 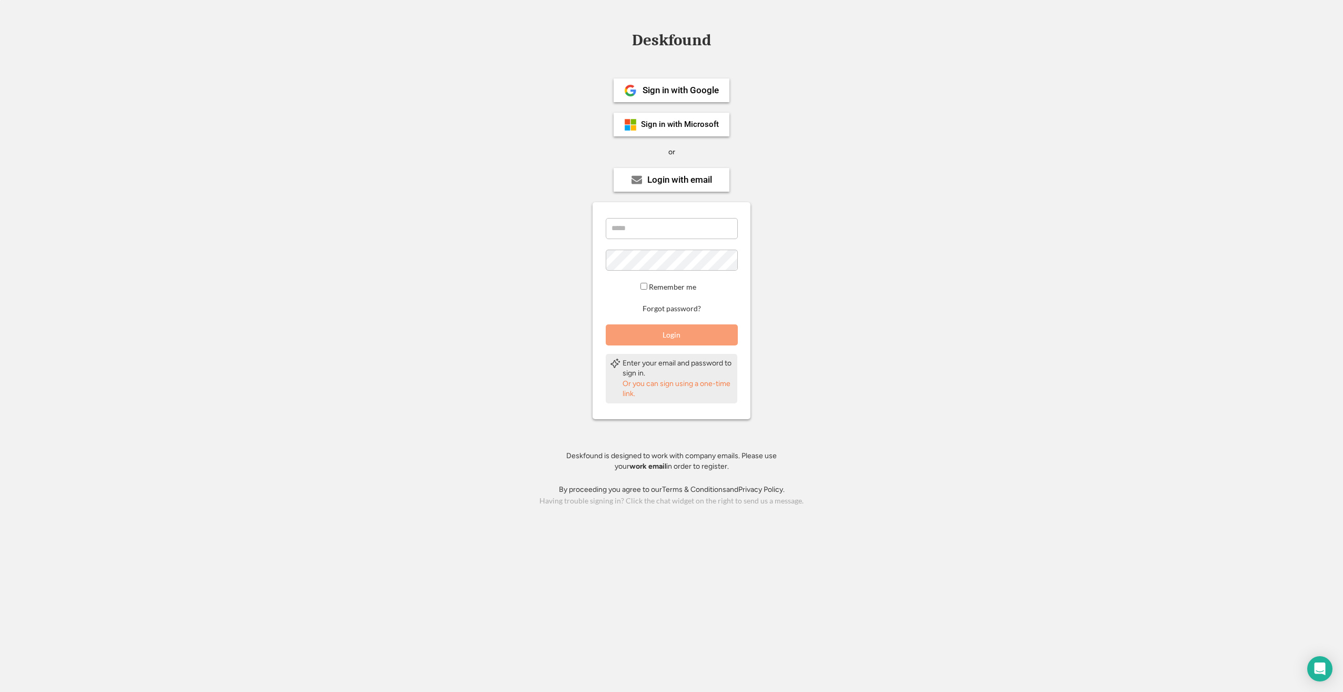 What do you see at coordinates (678, 388) in the screenshot?
I see `div: Or you can sign using a one-time link.` at bounding box center [678, 388].